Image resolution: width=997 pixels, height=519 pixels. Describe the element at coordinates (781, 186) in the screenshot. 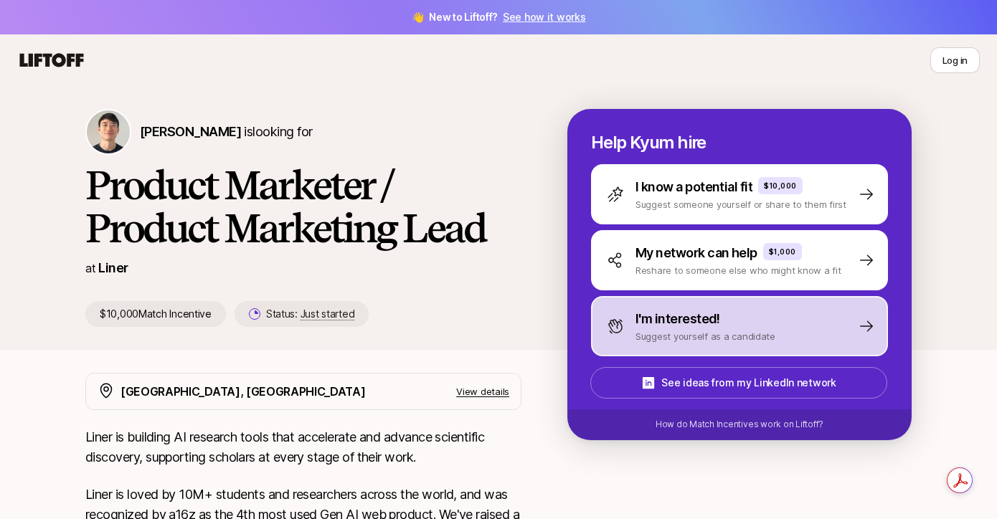

I see `p: $10,000` at that location.